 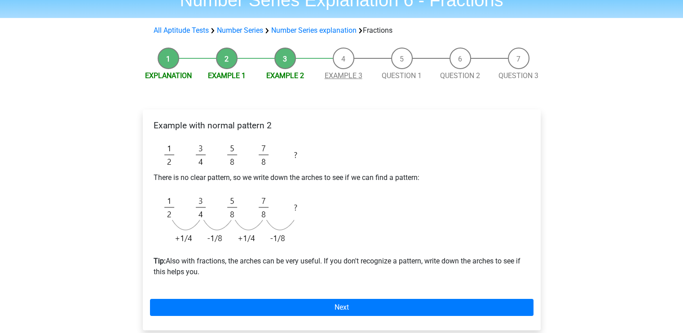 I want to click on b: Tip:, so click(x=159, y=261).